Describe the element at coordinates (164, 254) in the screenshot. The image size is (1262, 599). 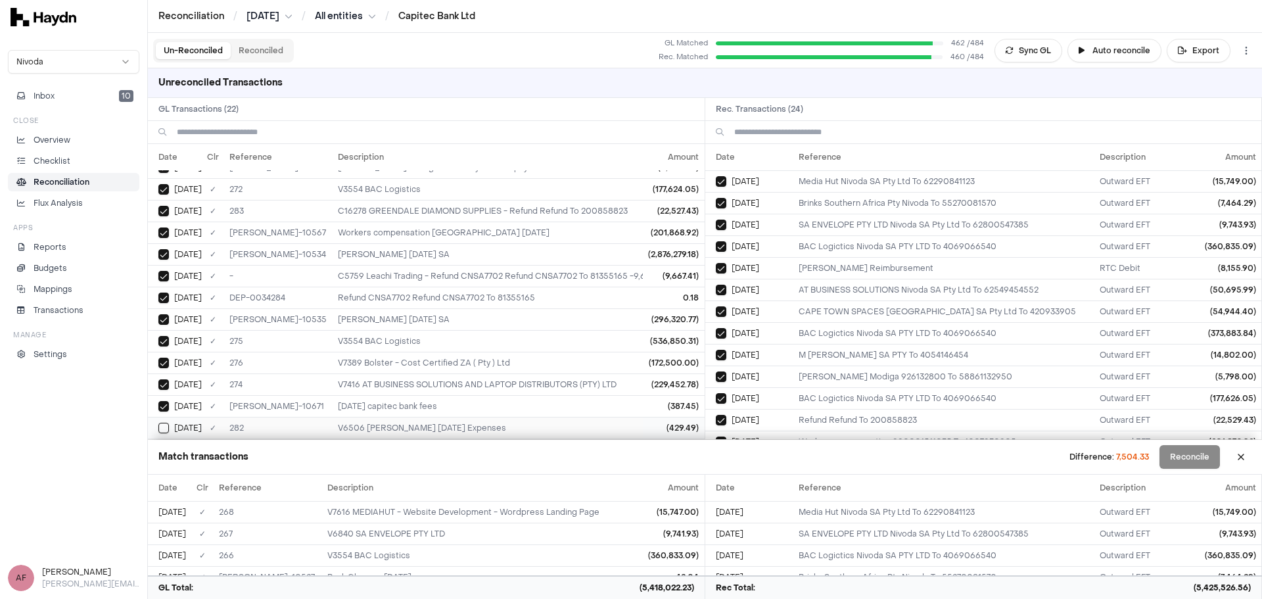
I see `button: Select GL transaction 8254911` at that location.